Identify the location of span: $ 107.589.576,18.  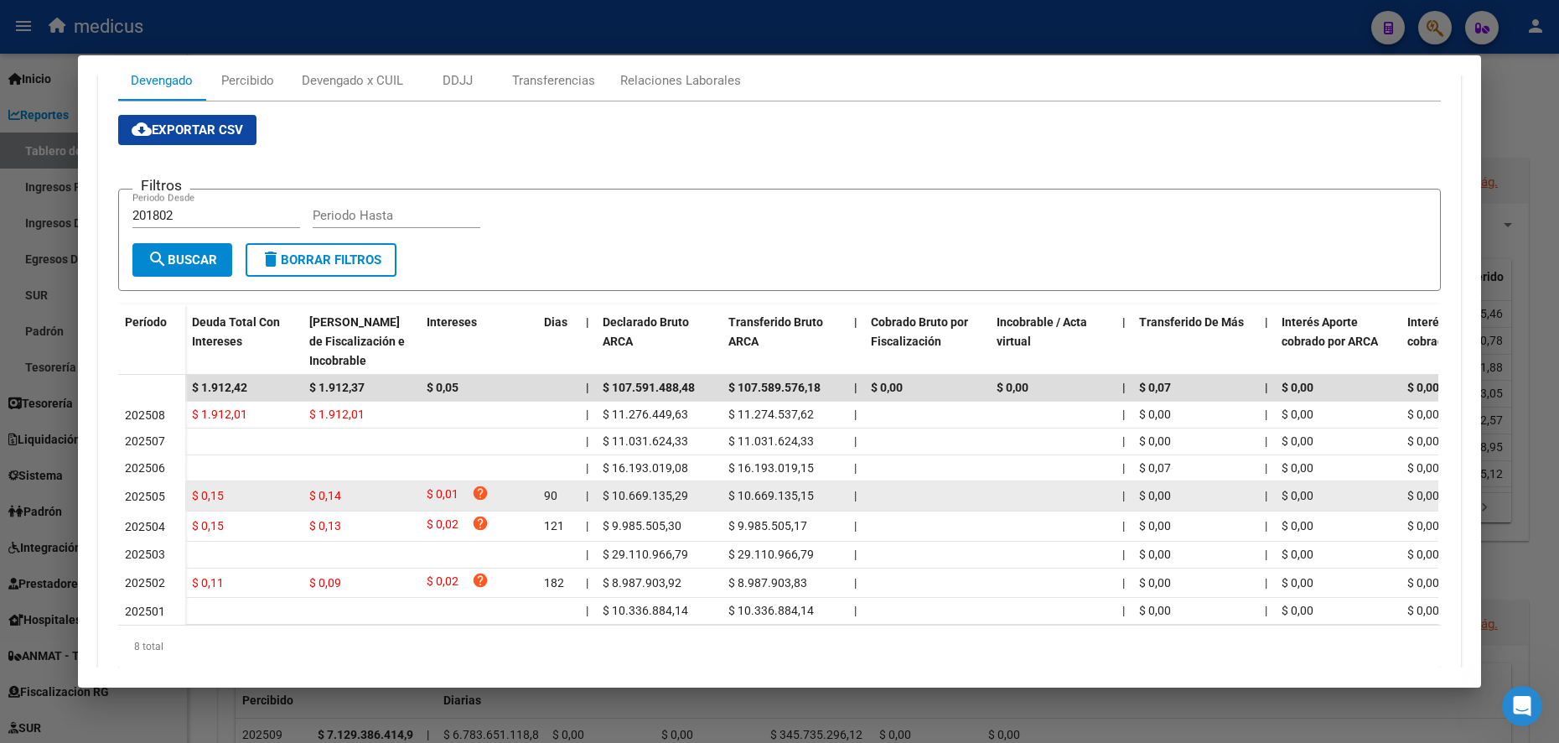
(775, 387).